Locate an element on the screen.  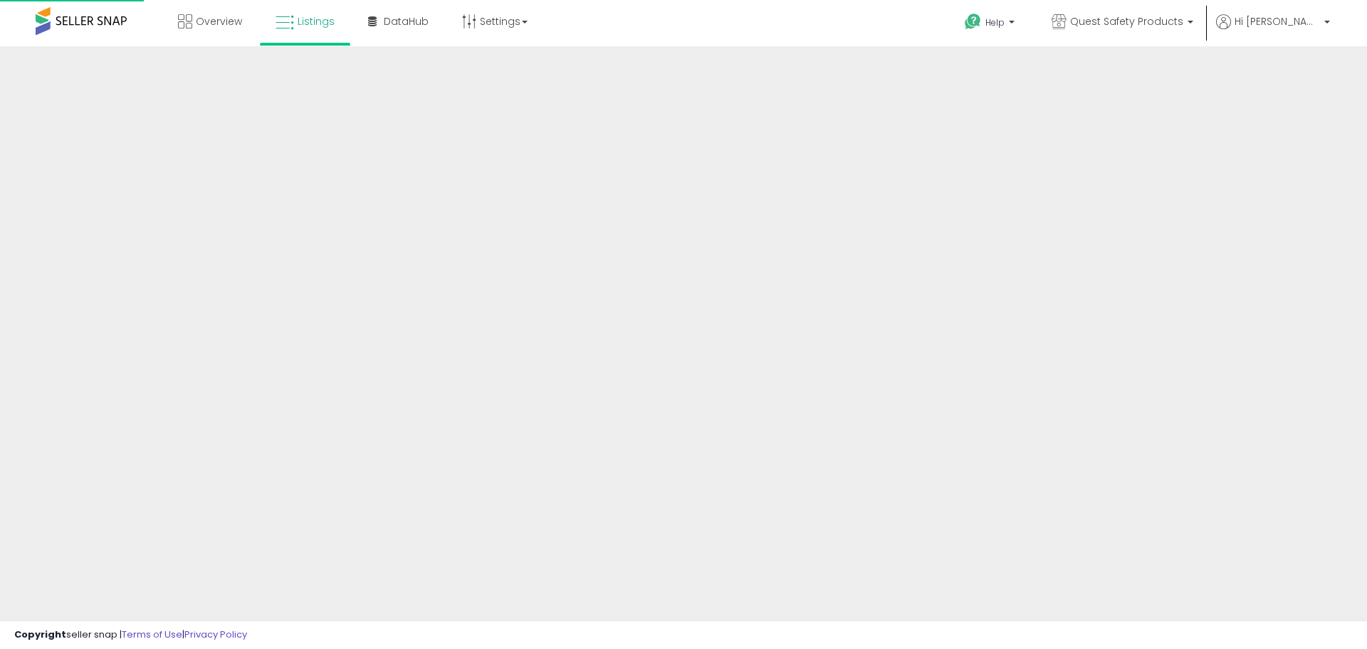
strong: Copyright is located at coordinates (40, 634).